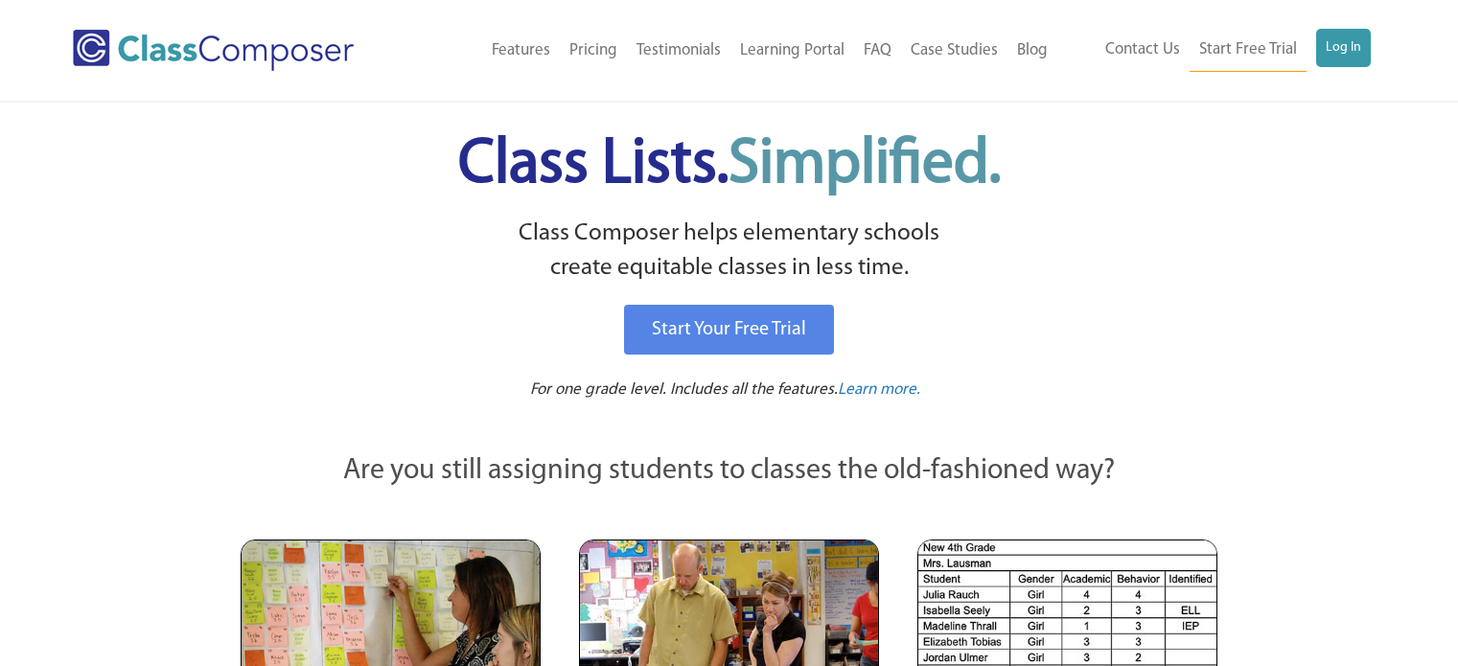 This screenshot has width=1458, height=666. I want to click on a: Blog, so click(1033, 51).